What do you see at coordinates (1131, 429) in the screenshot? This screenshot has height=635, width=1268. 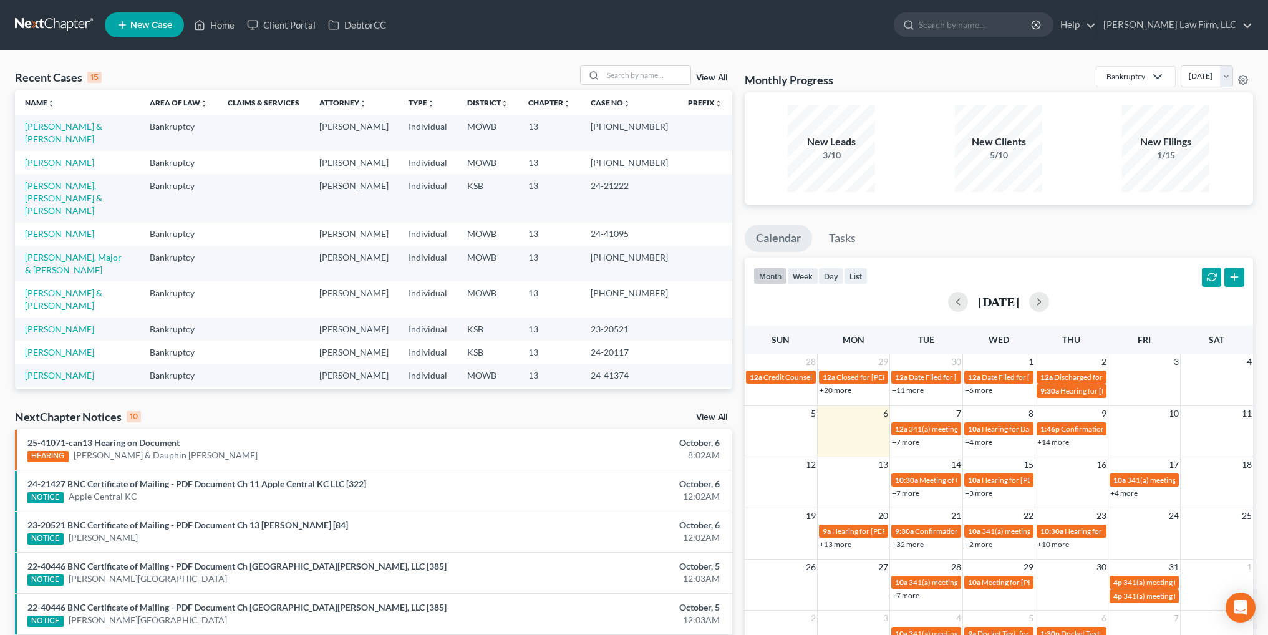 I see `span: Confirmation hearing for Apple Central KC` at bounding box center [1131, 429].